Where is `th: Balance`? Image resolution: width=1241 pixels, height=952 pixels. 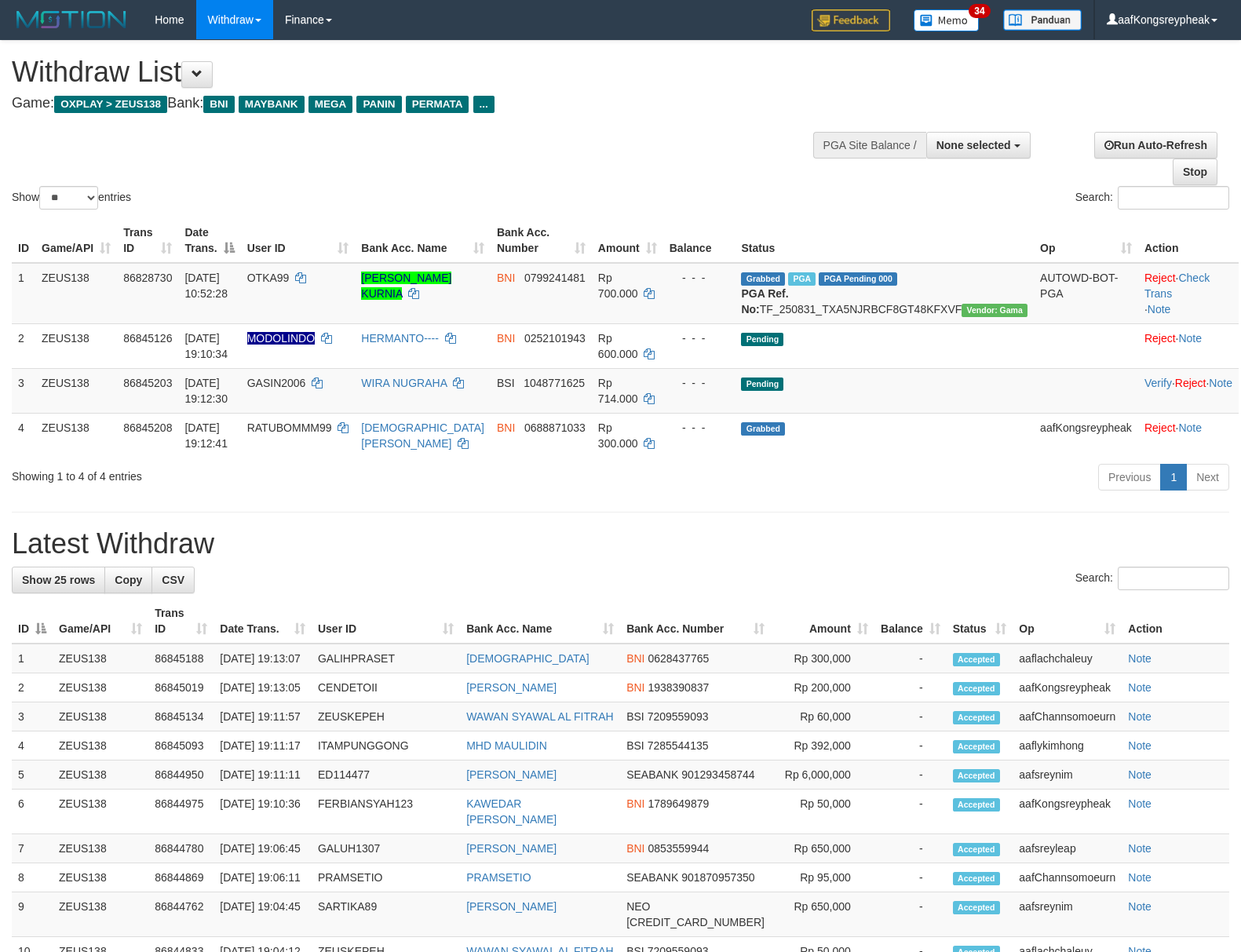 th: Balance is located at coordinates (699, 240).